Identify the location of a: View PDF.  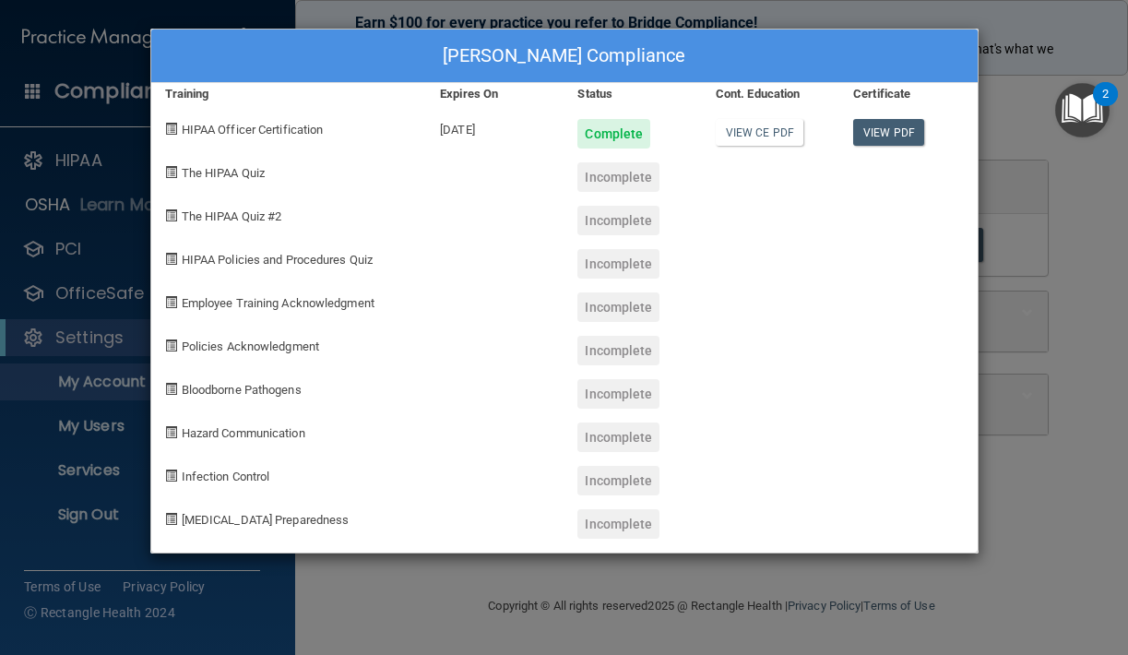
(888, 132).